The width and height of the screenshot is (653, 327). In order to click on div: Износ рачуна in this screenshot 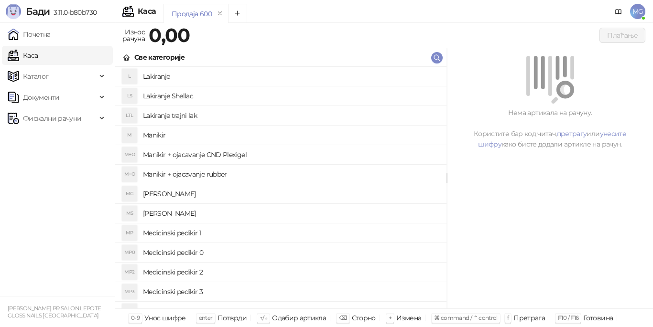, I will do `click(133, 35)`.